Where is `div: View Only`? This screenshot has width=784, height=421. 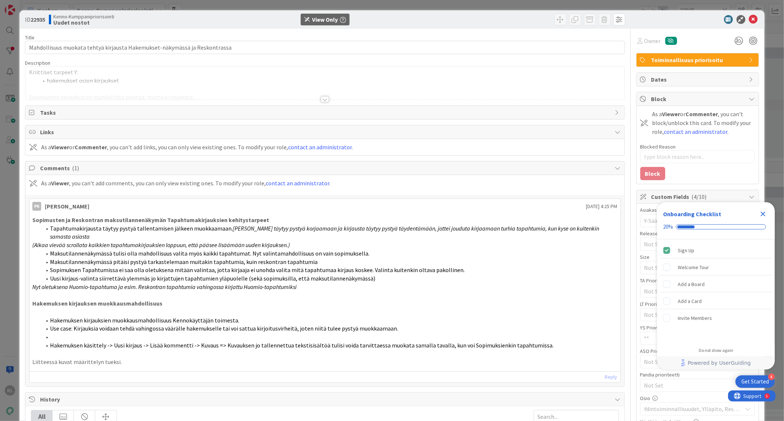 div: View Only is located at coordinates (325, 19).